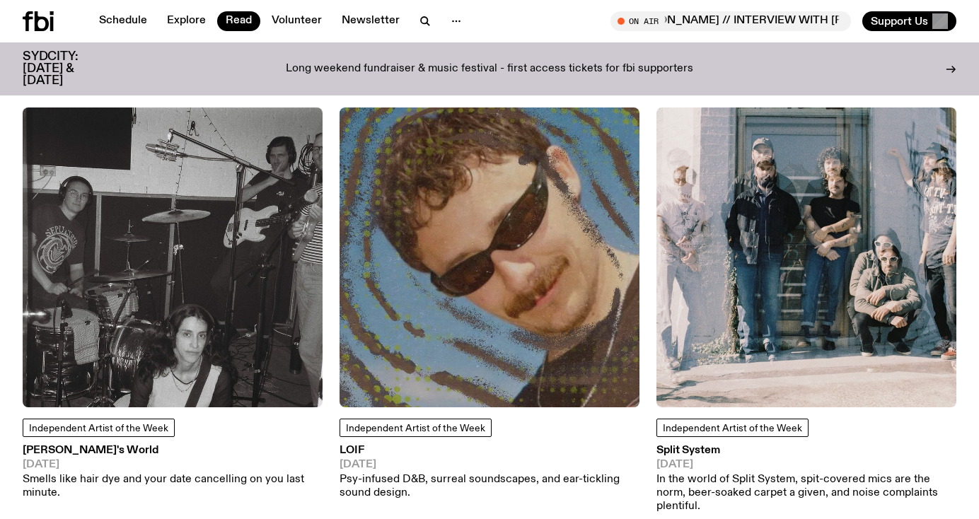 This screenshot has height=519, width=979. I want to click on h3: LOIF, so click(489, 451).